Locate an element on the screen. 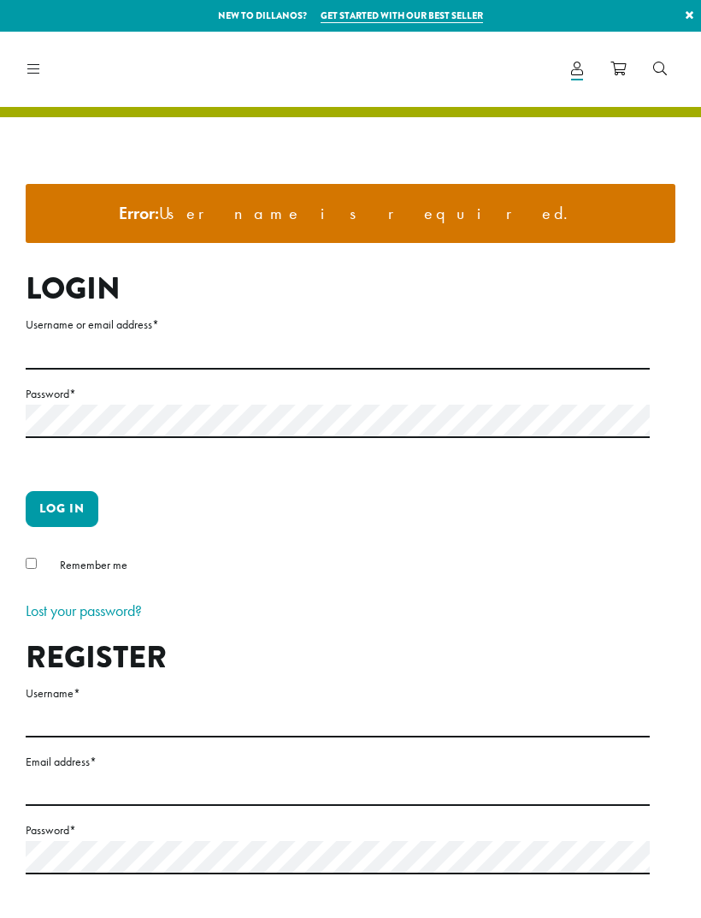  h2: Register is located at coordinates (338, 657).